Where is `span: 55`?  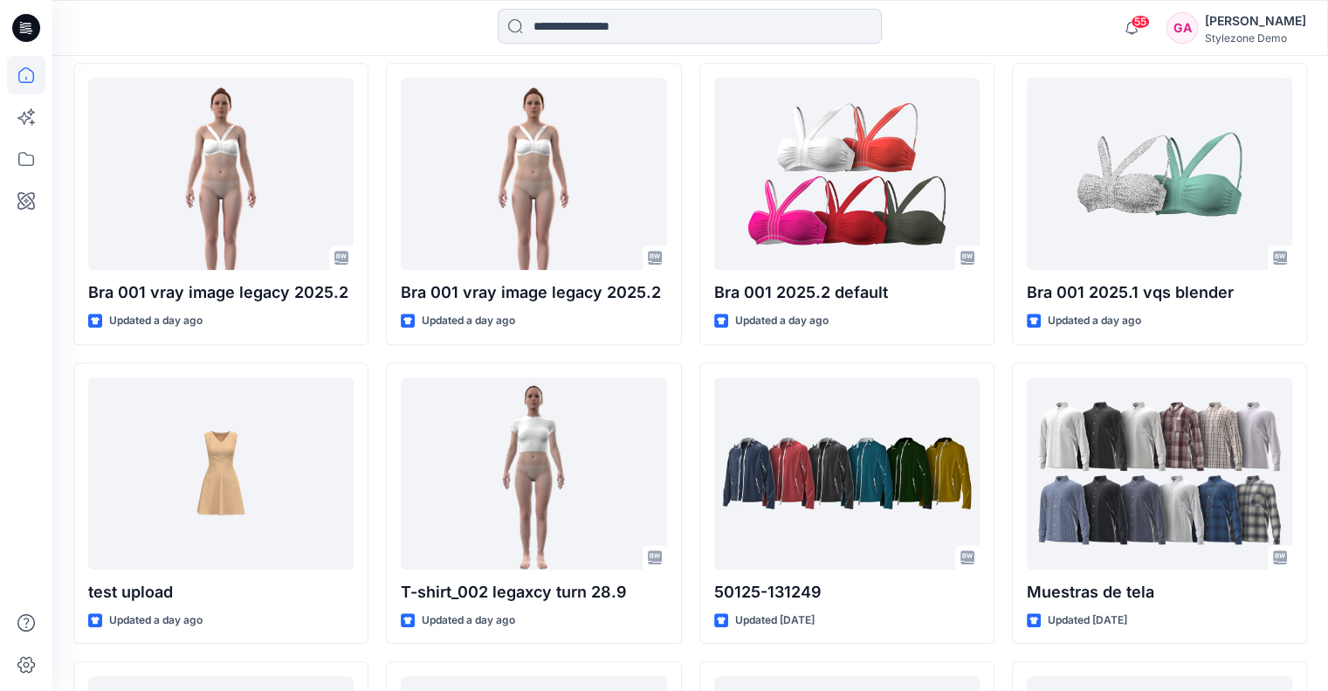 span: 55 is located at coordinates (1140, 22).